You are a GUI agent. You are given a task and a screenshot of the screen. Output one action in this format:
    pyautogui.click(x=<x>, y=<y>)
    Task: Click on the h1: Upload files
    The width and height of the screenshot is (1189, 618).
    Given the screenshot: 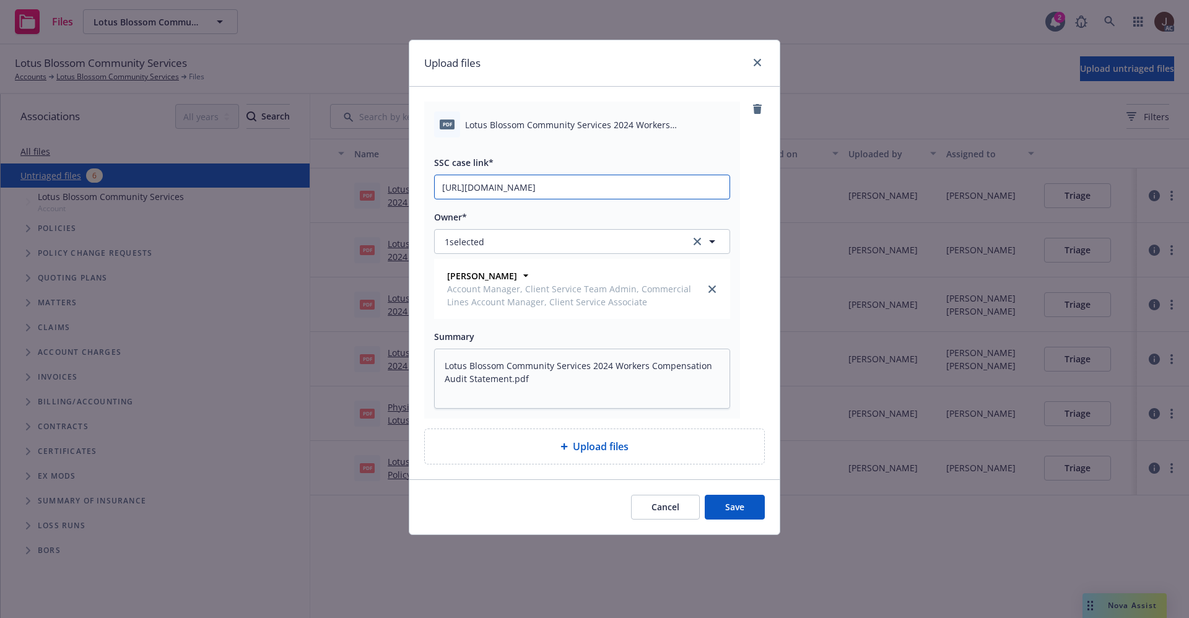 What is the action you would take?
    pyautogui.click(x=452, y=63)
    